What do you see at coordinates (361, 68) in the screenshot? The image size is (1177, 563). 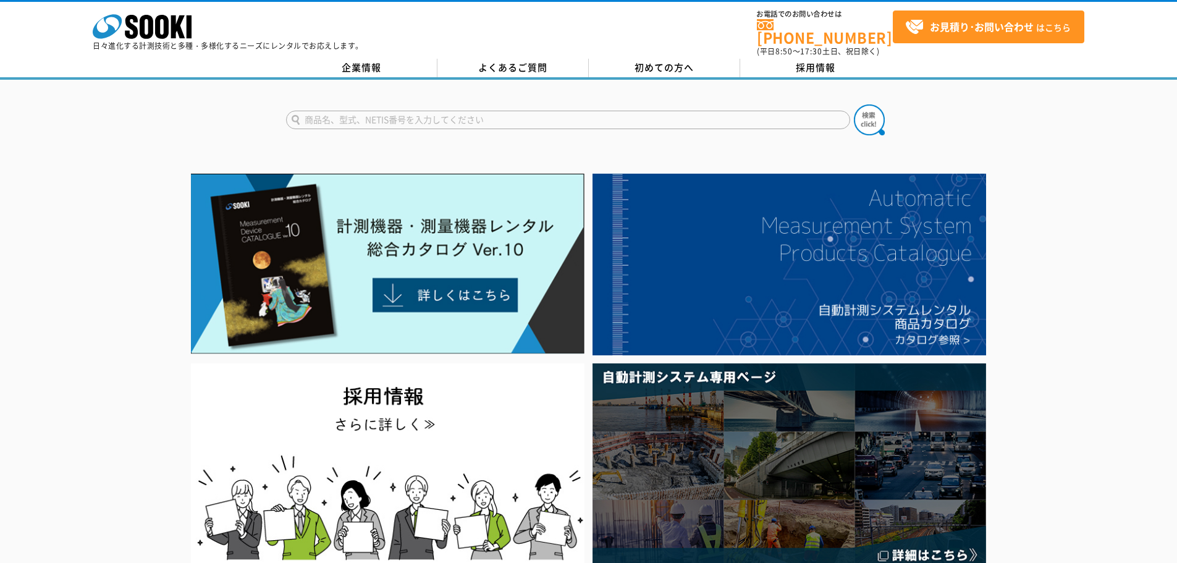 I see `a: 企業情報` at bounding box center [361, 68].